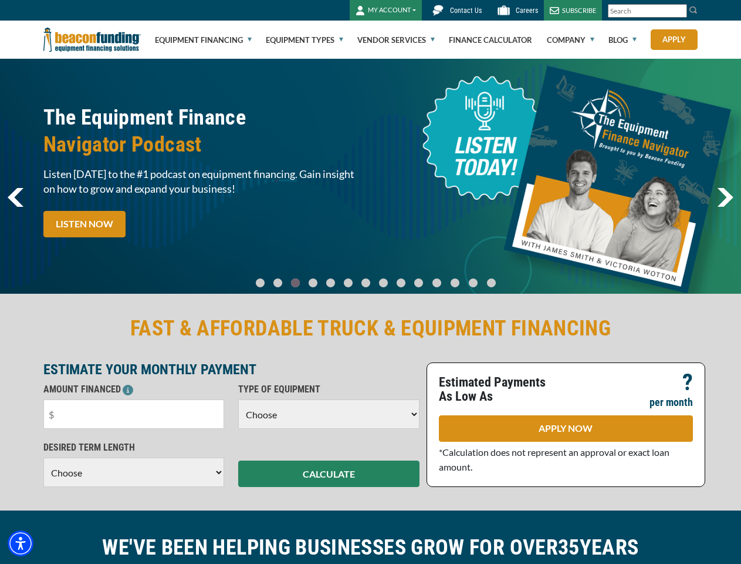 The width and height of the screenshot is (741, 564). Describe the element at coordinates (437, 282) in the screenshot. I see `a: Go To Slide 10` at that location.